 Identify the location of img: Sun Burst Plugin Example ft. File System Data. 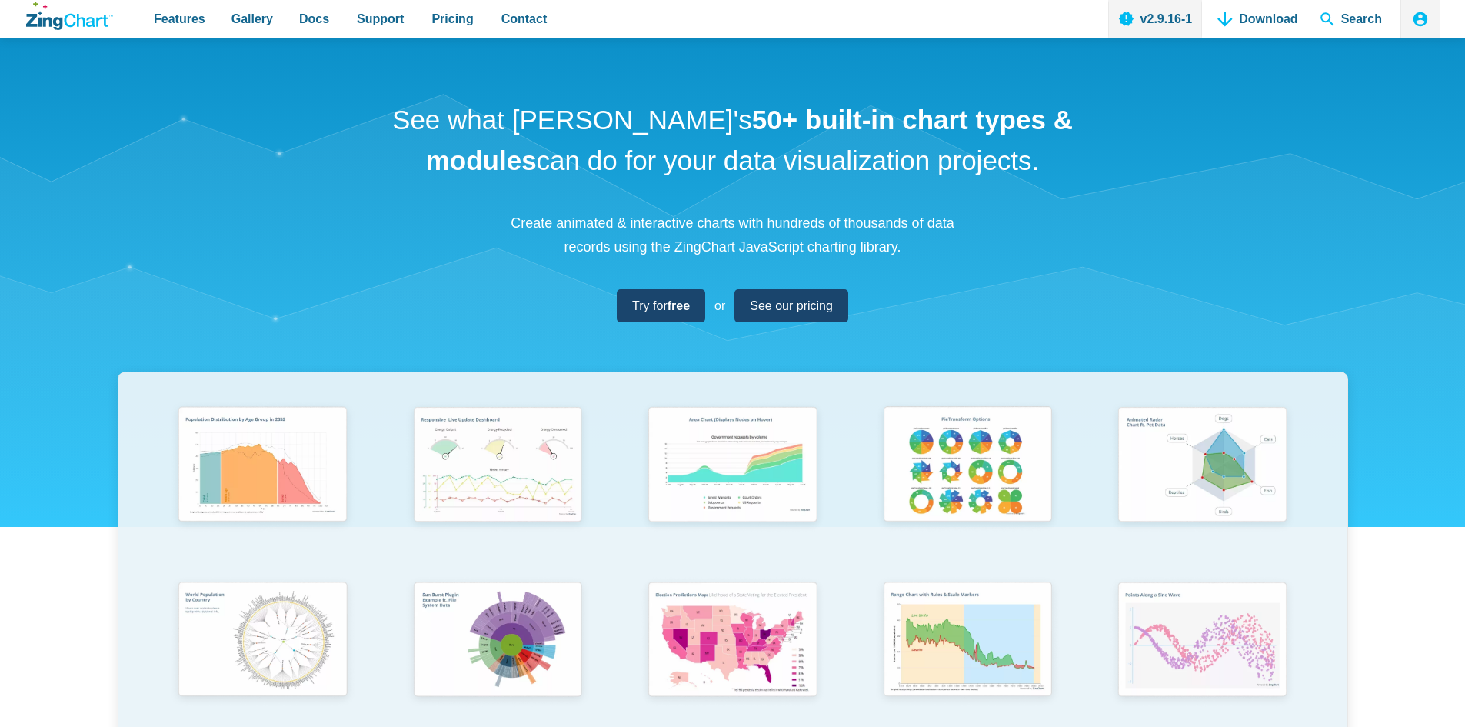
(498, 641).